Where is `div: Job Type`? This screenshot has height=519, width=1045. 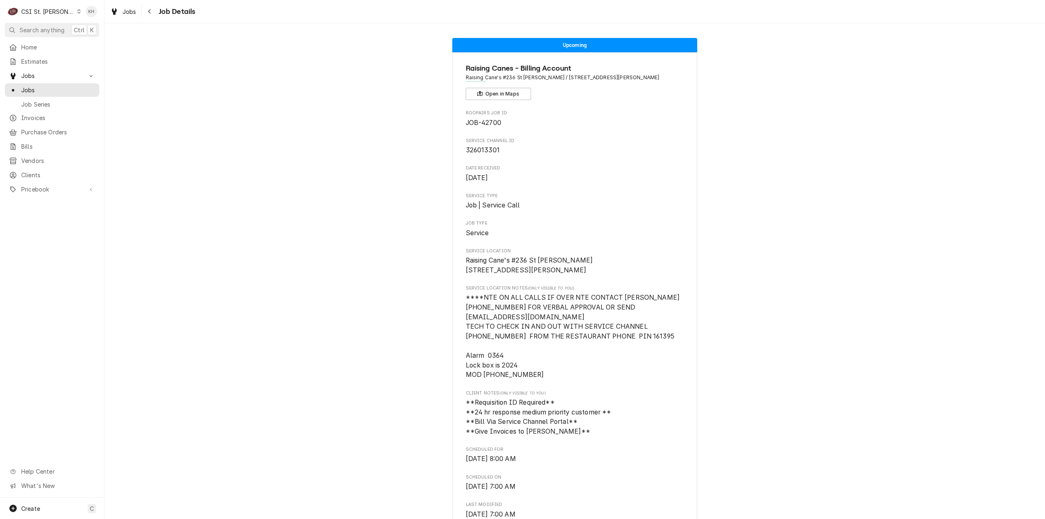
div: Job Type is located at coordinates (575, 229).